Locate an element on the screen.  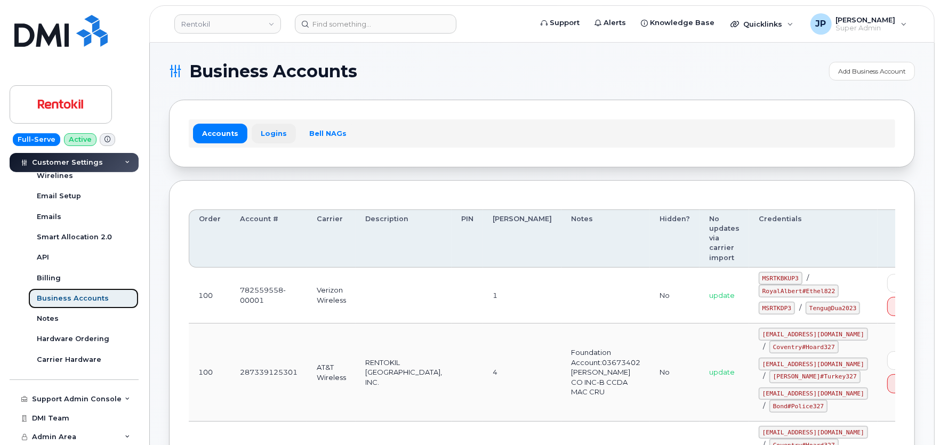
th: No updates via carrier import is located at coordinates (724, 238).